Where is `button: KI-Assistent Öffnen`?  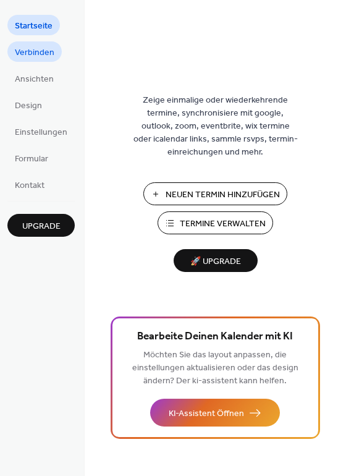
button: KI-Assistent Öffnen is located at coordinates (215, 412).